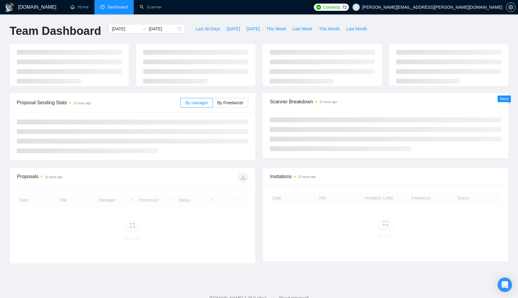 Image resolution: width=518 pixels, height=298 pixels. What do you see at coordinates (162, 29) in the screenshot?
I see `input: End date` at bounding box center [162, 29].